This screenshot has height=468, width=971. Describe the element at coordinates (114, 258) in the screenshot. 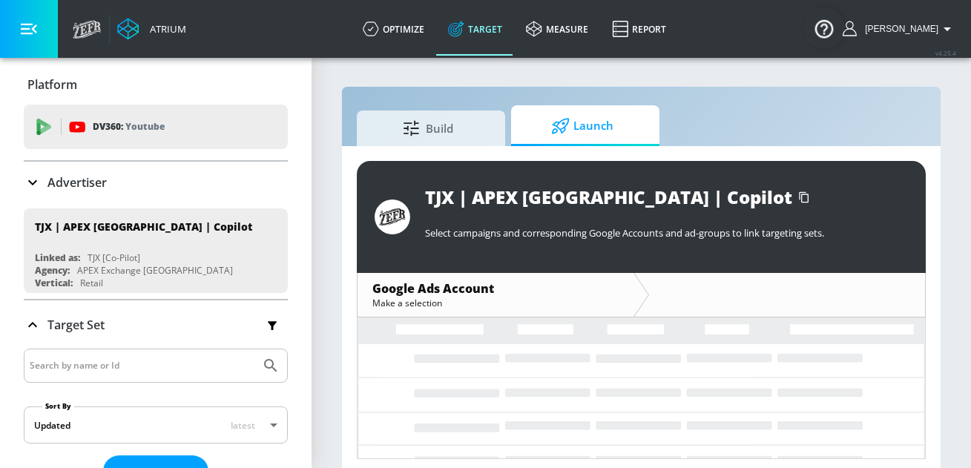

I see `div: TJX [Co-Pilot]` at that location.